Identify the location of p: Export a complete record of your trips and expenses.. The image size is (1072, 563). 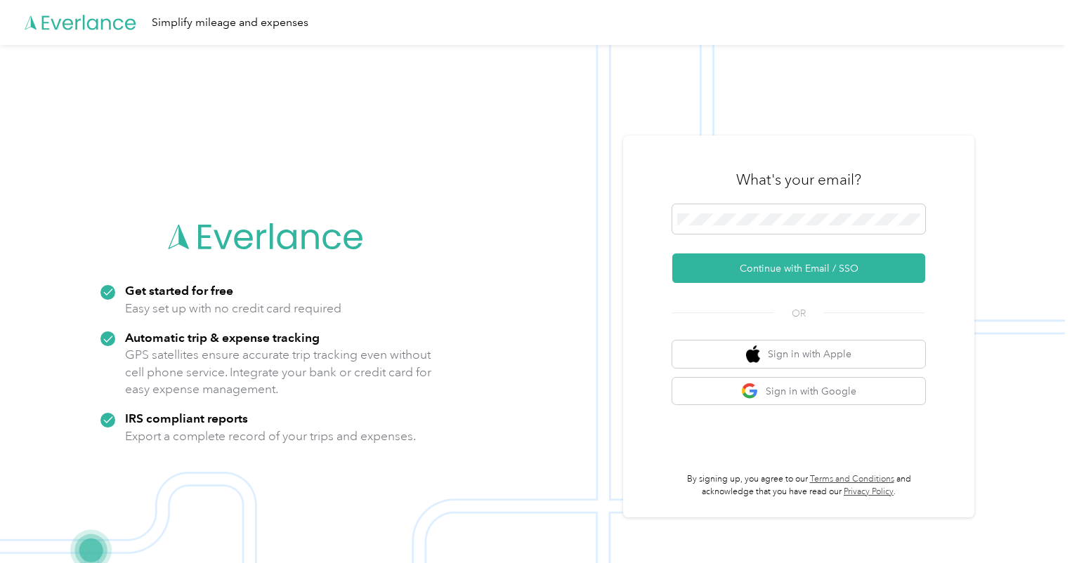
(270, 436).